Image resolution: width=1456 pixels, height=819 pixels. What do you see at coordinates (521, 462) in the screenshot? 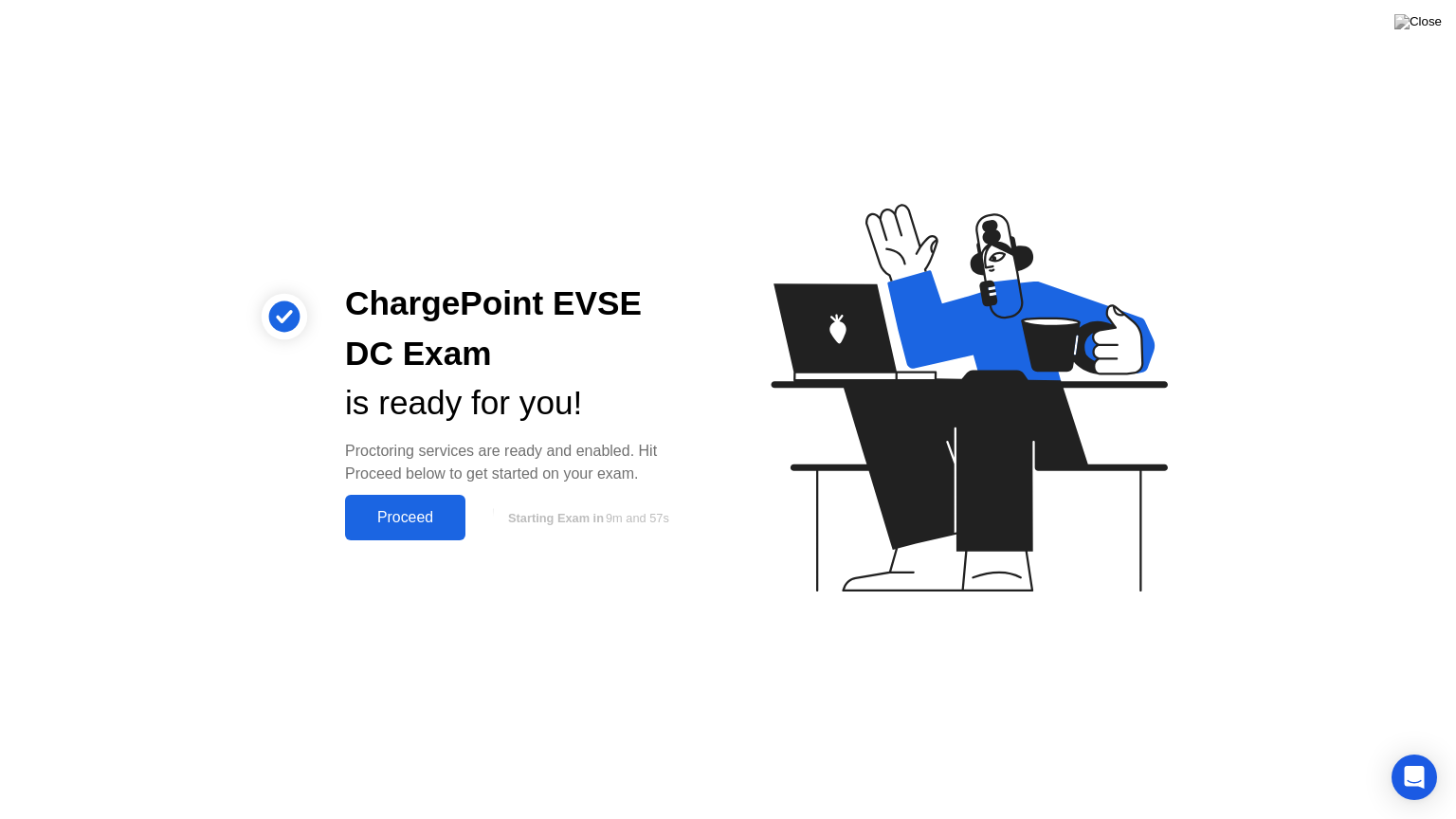
I see `div: Proctoring services are ready and enabled. Hit Proceed below to get started on your exam.` at bounding box center [521, 462].